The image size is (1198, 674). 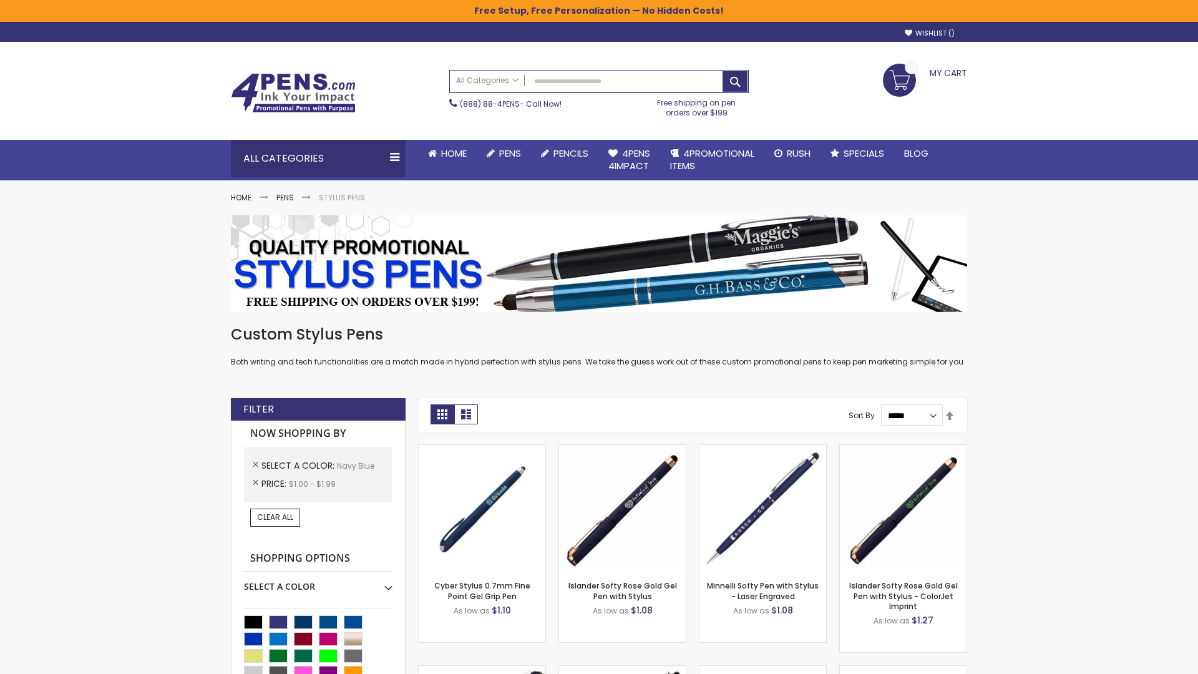 What do you see at coordinates (487, 80) in the screenshot?
I see `a: All Categories` at bounding box center [487, 80].